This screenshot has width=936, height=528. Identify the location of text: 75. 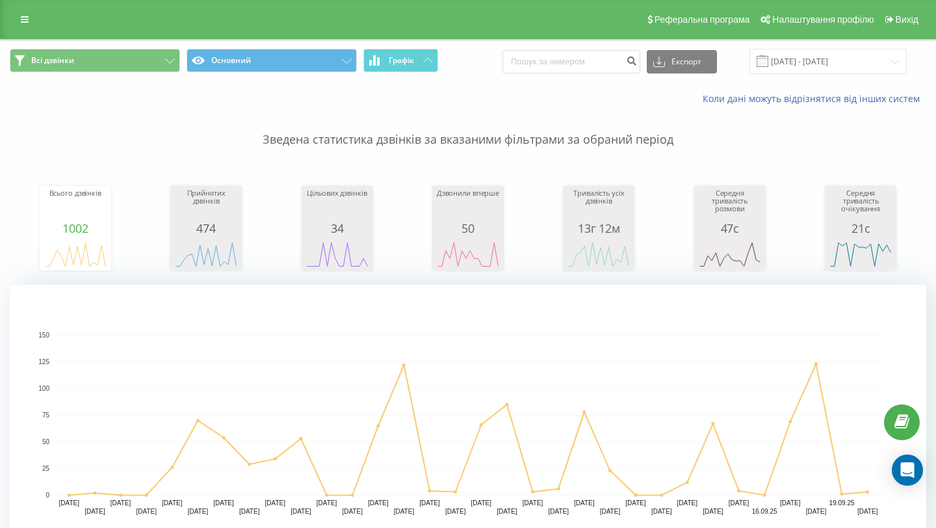
(46, 415).